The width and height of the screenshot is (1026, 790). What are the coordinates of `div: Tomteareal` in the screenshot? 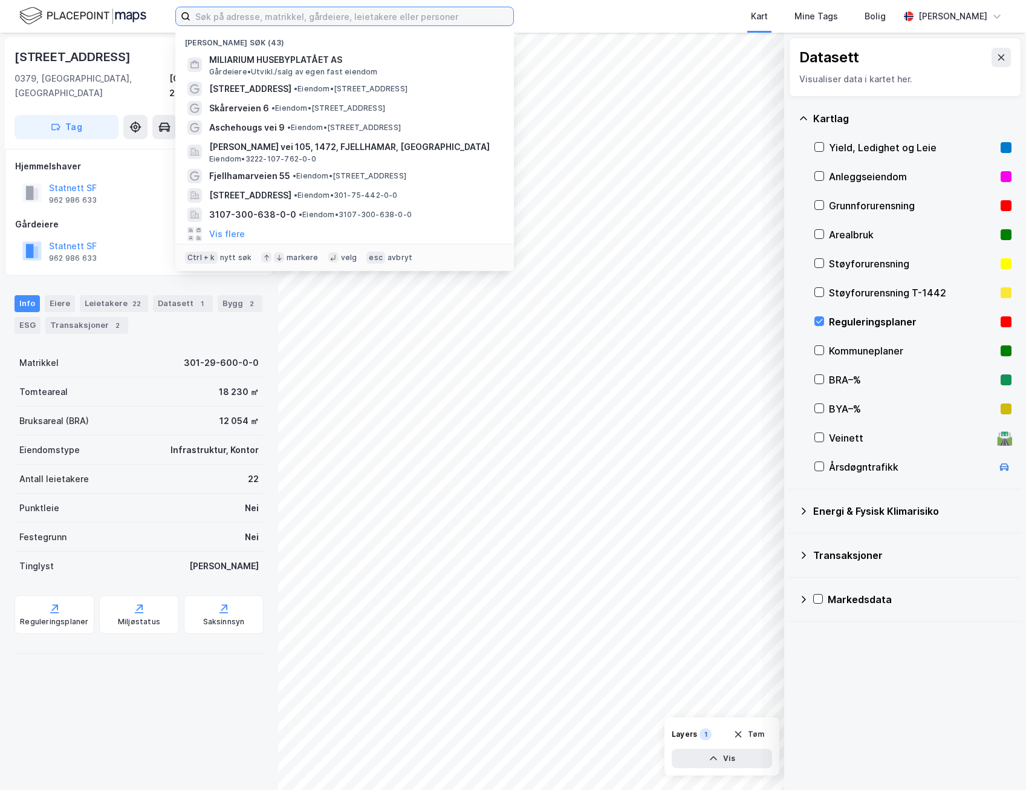 It's located at (44, 392).